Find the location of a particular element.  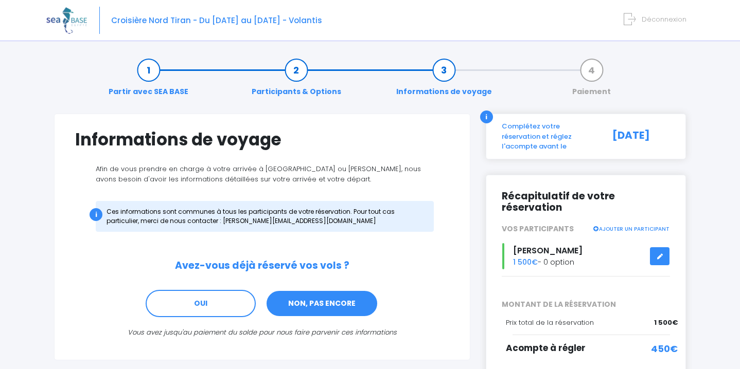

h2: Récapitulatif de votre réservation is located at coordinates (586, 203).